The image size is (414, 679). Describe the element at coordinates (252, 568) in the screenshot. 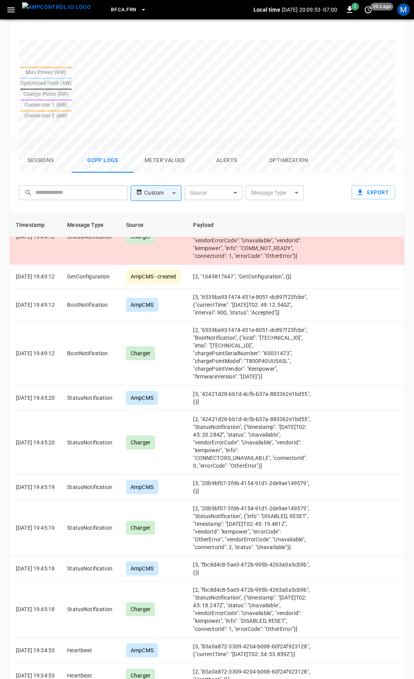

I see `td: [3, "fbc8d4c8-5ae3-472b-995b-4263a0a5cb9b", {}]` at that location.